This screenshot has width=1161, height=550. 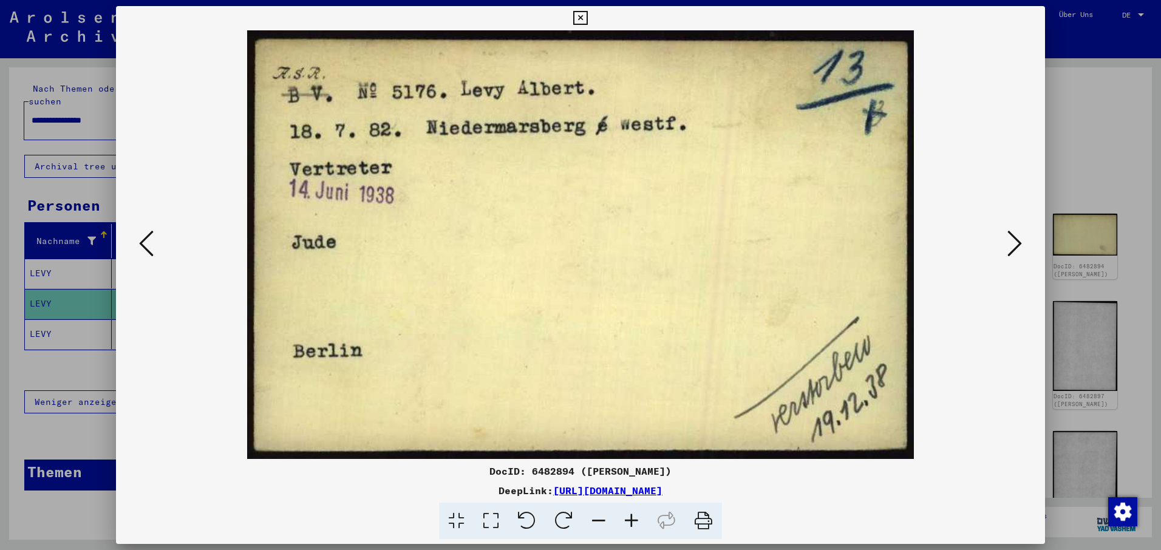 I want to click on div: Zustimmung ändern, so click(x=1122, y=511).